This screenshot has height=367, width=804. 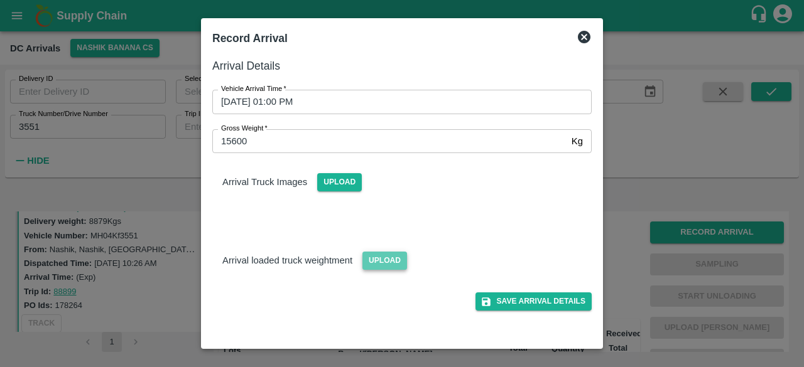 What do you see at coordinates (402, 66) in the screenshot?
I see `h6: Arrival Details` at bounding box center [402, 66].